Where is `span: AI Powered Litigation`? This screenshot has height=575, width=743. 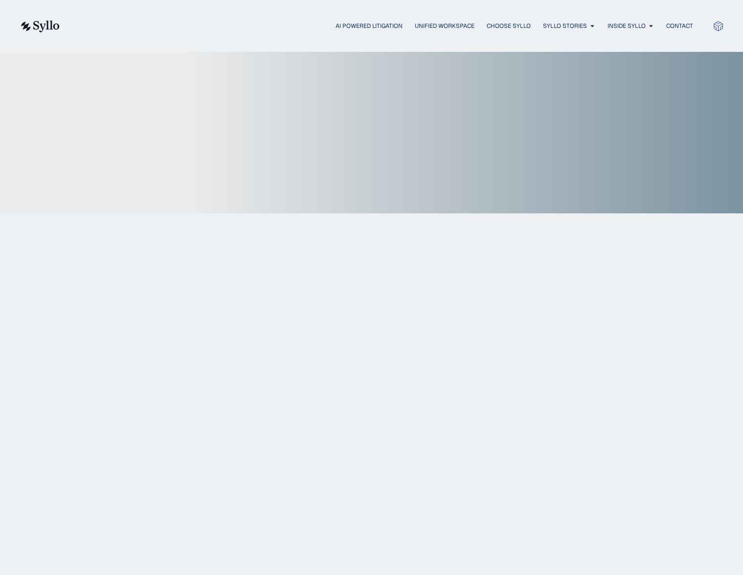
span: AI Powered Litigation is located at coordinates (369, 26).